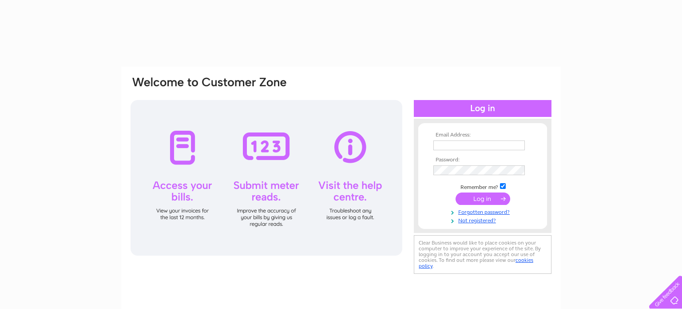 This screenshot has height=309, width=682. I want to click on td: Remember me?, so click(483, 186).